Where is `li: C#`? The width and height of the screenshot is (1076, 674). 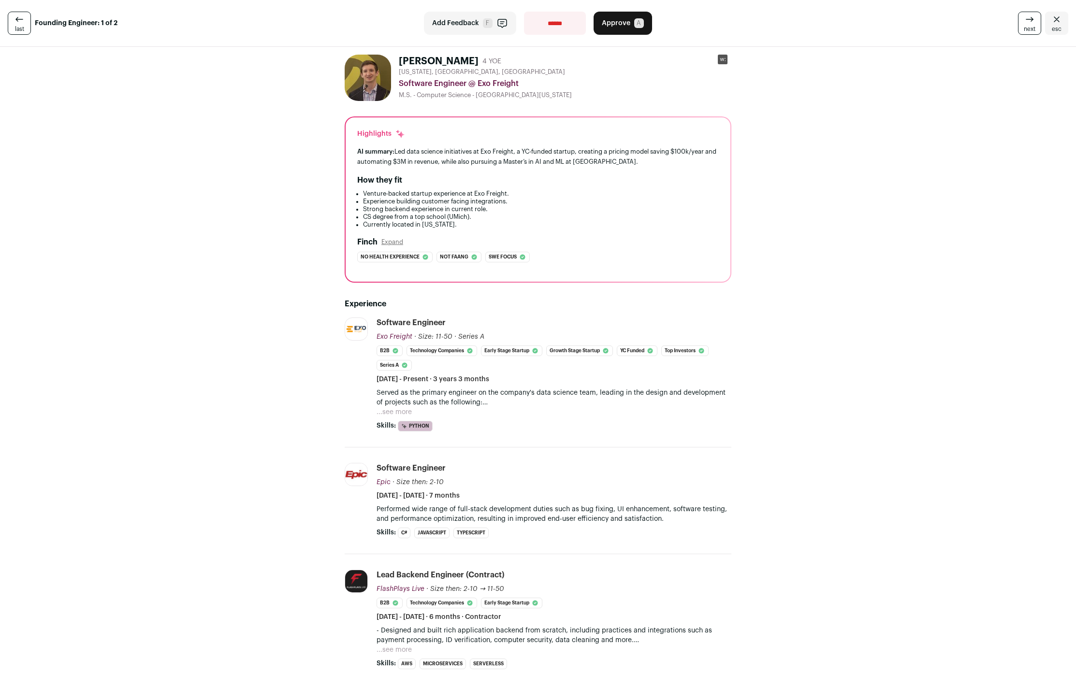 li: C# is located at coordinates (404, 533).